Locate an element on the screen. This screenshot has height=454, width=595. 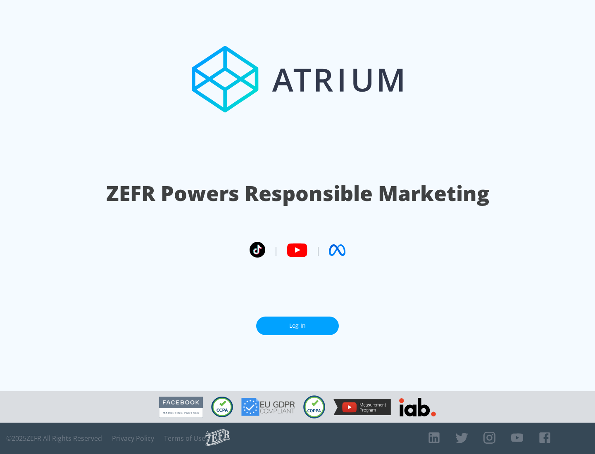
h1: ZEFR Powers Responsible Marketing is located at coordinates (297, 193).